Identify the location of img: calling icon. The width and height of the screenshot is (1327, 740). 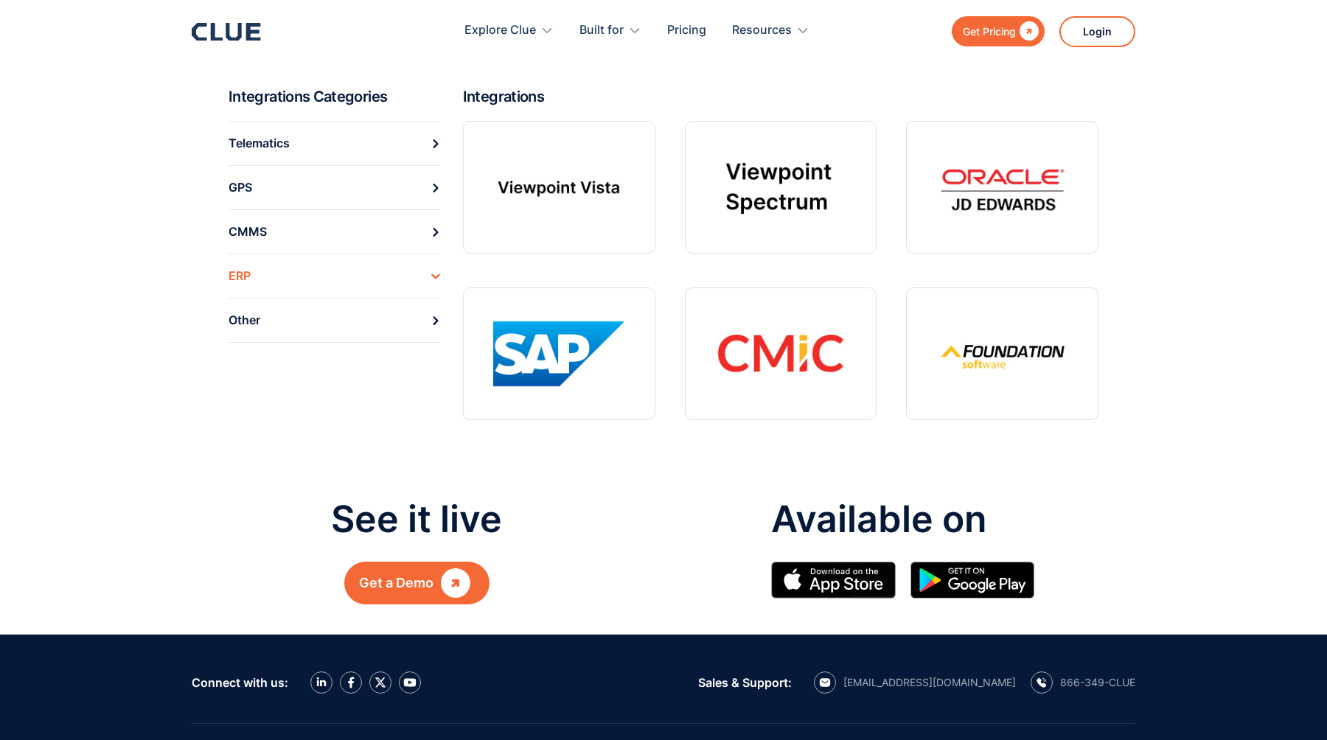
(1042, 683).